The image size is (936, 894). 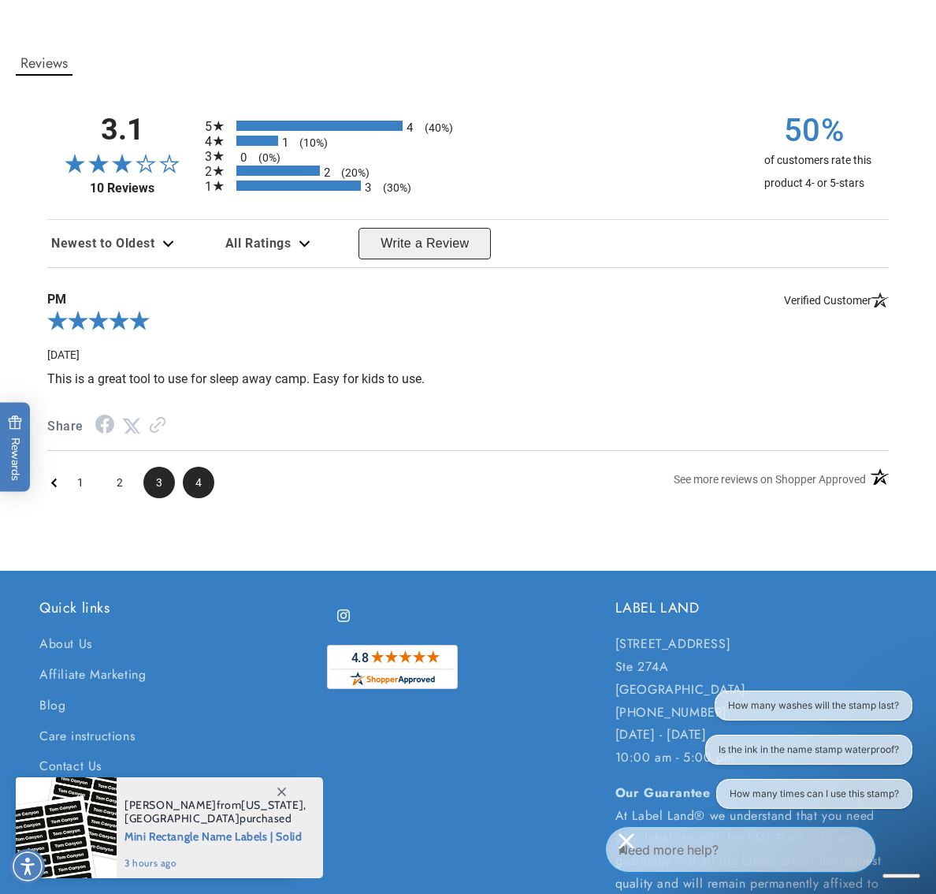 What do you see at coordinates (215, 863) in the screenshot?
I see `span: 3 hours ago` at bounding box center [215, 863].